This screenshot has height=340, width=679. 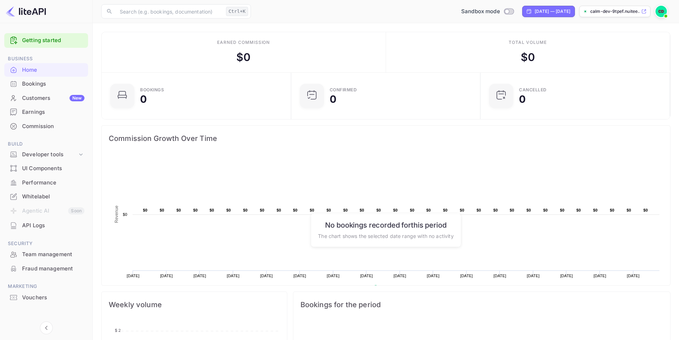 What do you see at coordinates (528, 57) in the screenshot?
I see `div: $ 0` at bounding box center [528, 57].